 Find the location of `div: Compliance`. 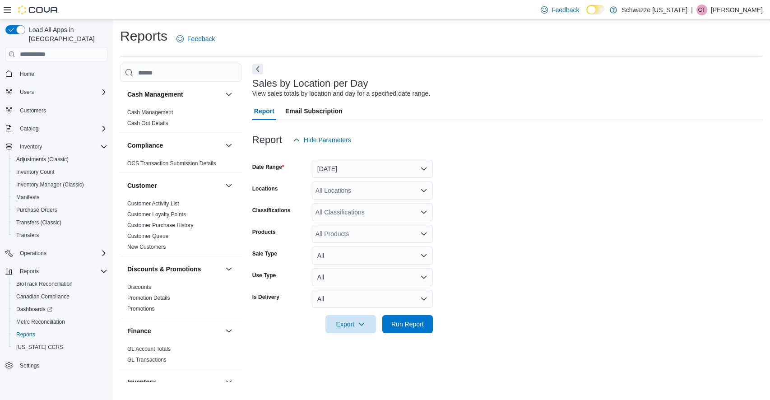

div: Compliance is located at coordinates (181, 165).